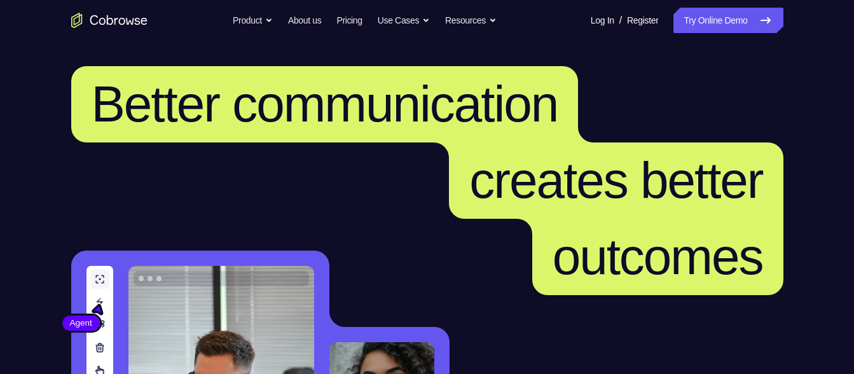 This screenshot has height=374, width=854. I want to click on button: Product, so click(252, 20).